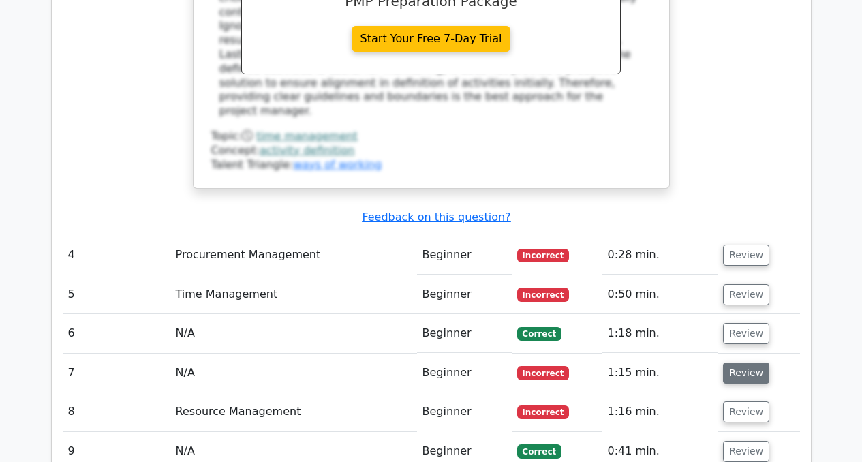  What do you see at coordinates (660, 373) in the screenshot?
I see `td: 1:15 min.` at bounding box center [660, 373].